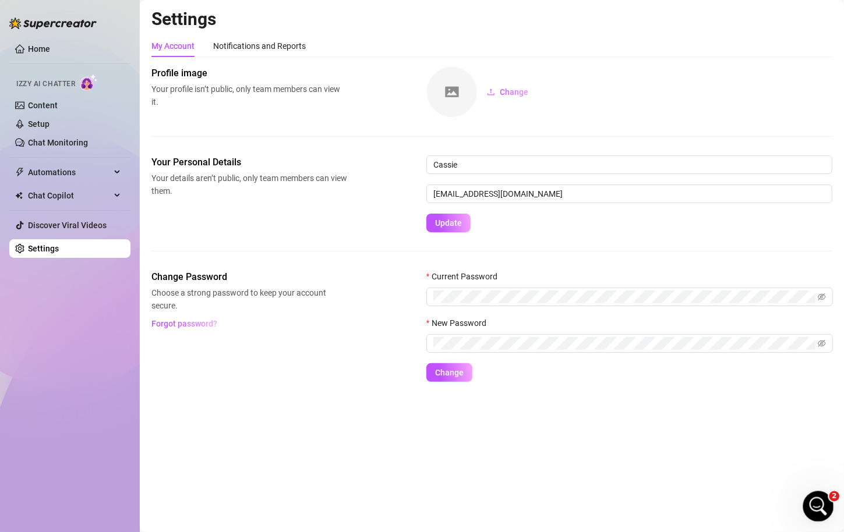  What do you see at coordinates (58, 143) in the screenshot?
I see `a: Chat Monitoring` at bounding box center [58, 143].